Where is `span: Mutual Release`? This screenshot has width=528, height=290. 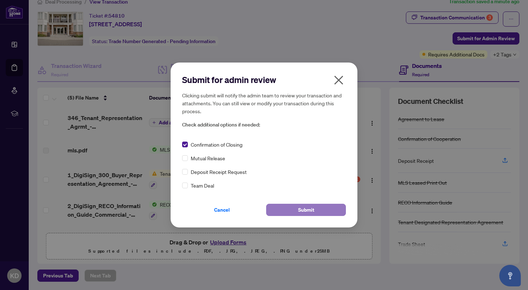
span: Mutual Release is located at coordinates (208, 158).